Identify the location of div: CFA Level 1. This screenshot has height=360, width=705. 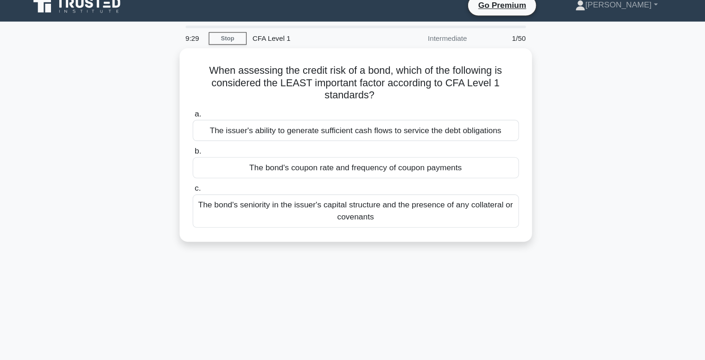
(315, 45).